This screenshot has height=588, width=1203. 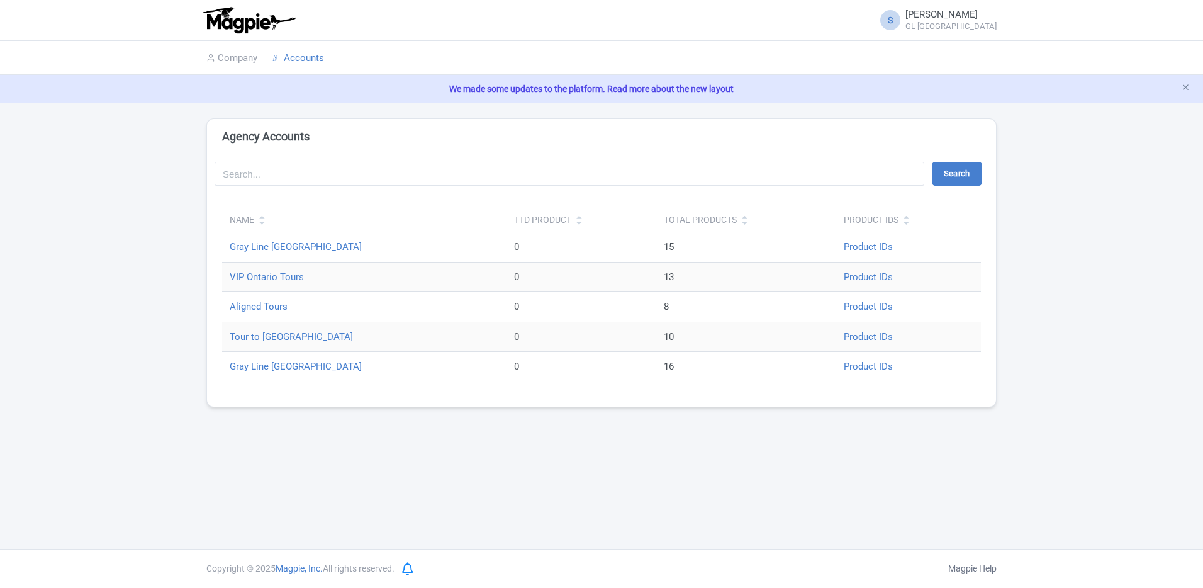 I want to click on input: Search..., so click(x=569, y=174).